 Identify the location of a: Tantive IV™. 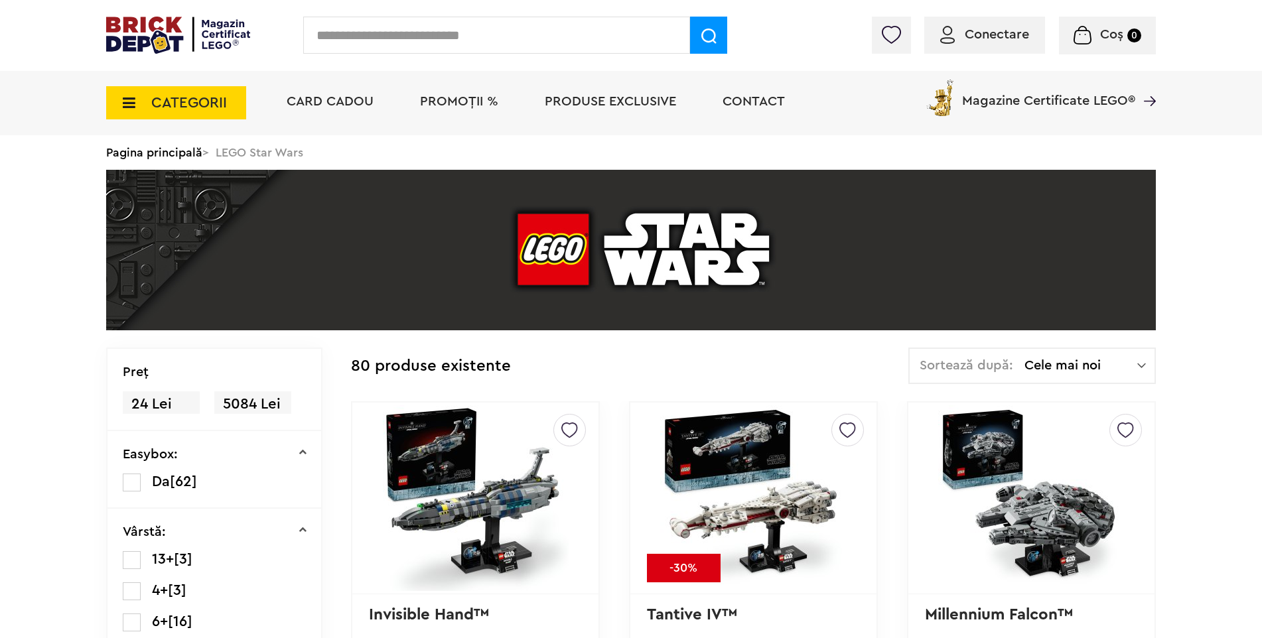
(692, 615).